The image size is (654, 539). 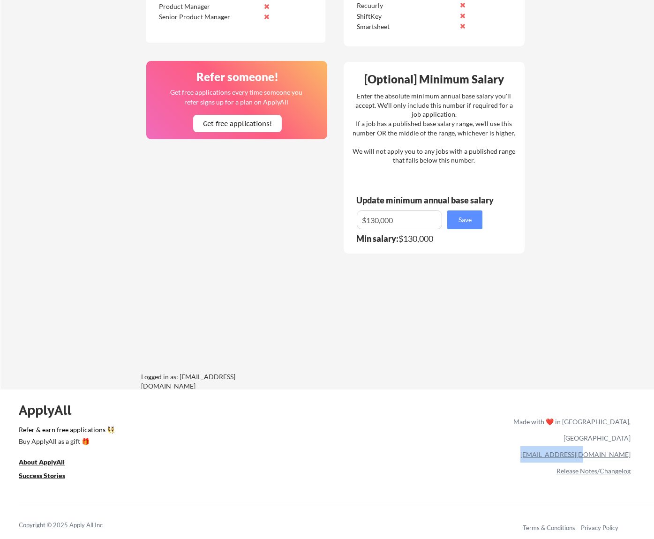 What do you see at coordinates (406, 27) in the screenshot?
I see `div: Smartsheet` at bounding box center [406, 27].